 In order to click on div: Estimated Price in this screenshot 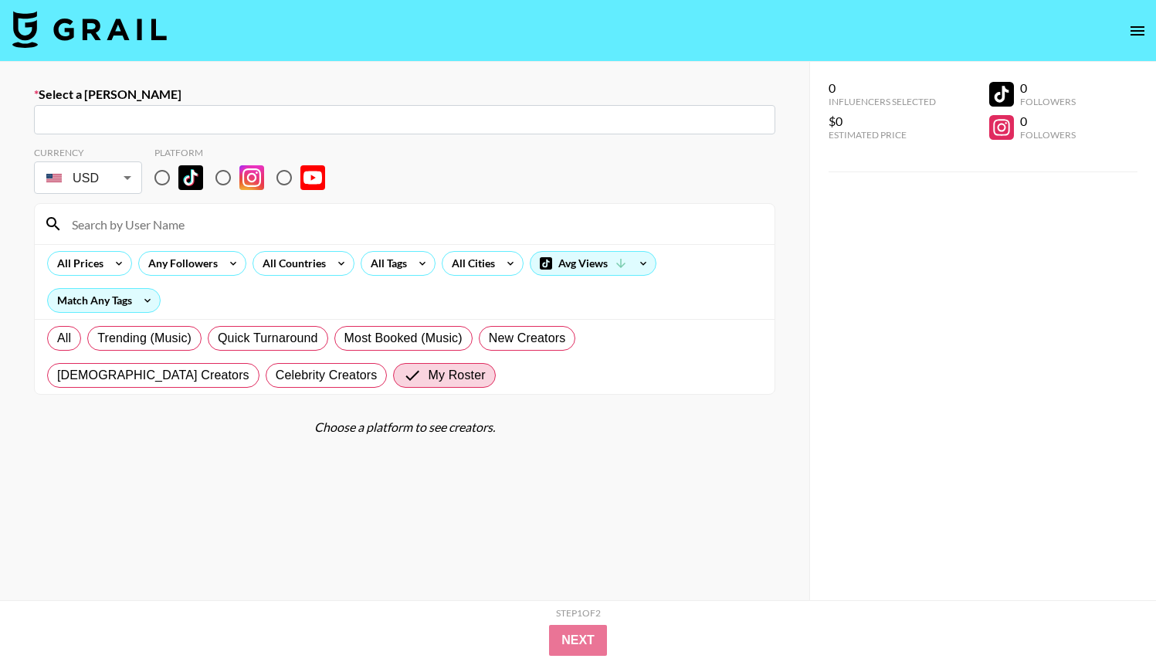, I will do `click(882, 134)`.